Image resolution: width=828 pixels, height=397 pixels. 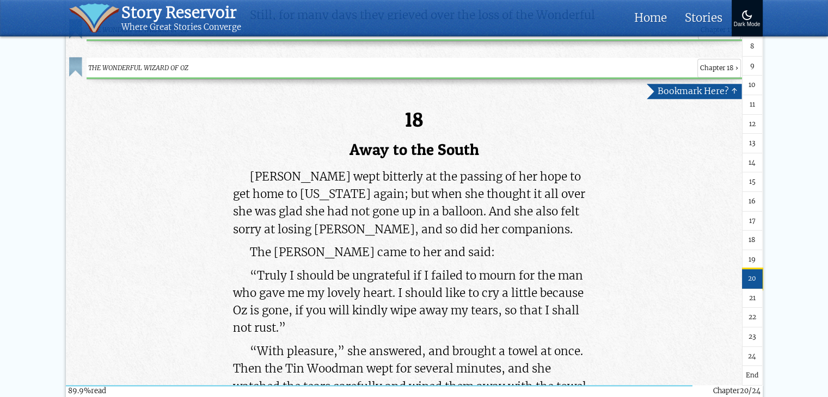 What do you see at coordinates (752, 298) in the screenshot?
I see `span: 21` at bounding box center [752, 298].